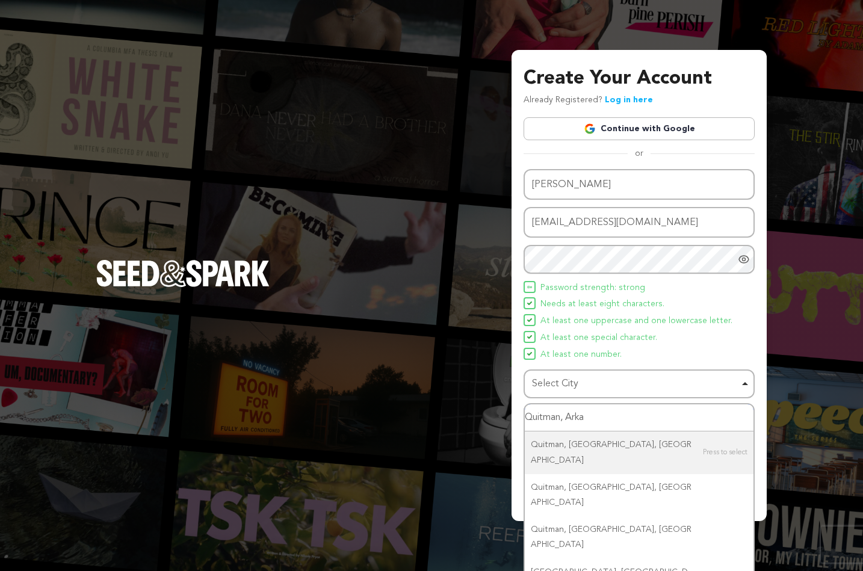  What do you see at coordinates (183, 285) in the screenshot?
I see `a: Seed&Spark Homepage` at bounding box center [183, 285].